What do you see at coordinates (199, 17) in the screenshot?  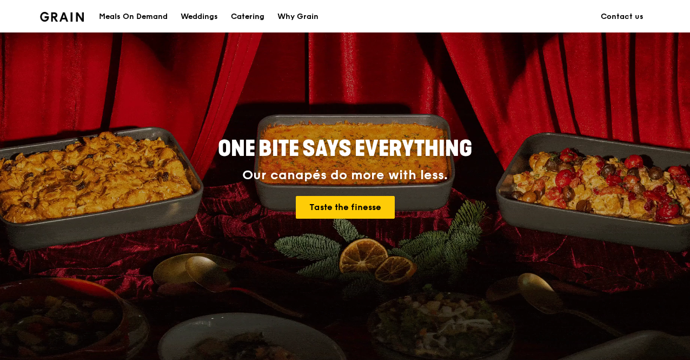 I see `a: Weddings` at bounding box center [199, 17].